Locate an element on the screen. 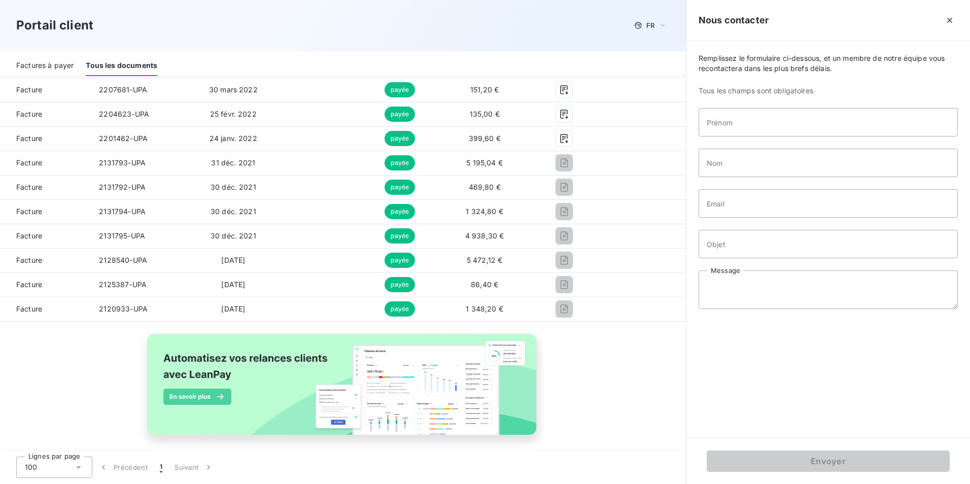  span: 399,60 € is located at coordinates (484, 138).